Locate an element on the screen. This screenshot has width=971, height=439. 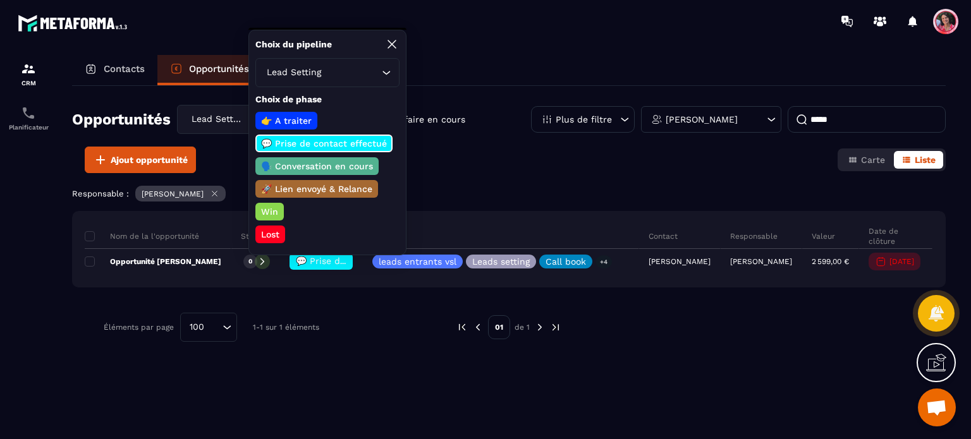
p: Plus de filtre is located at coordinates (583, 119).